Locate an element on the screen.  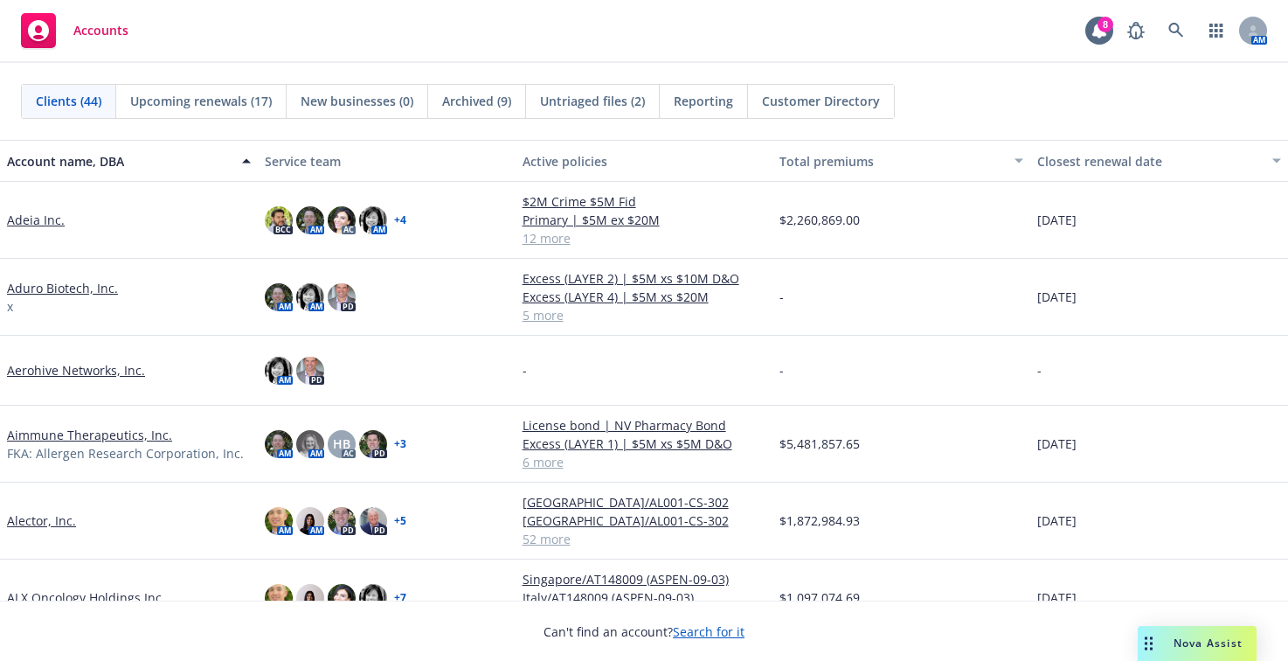
a: Singapore/AT148009 (ASPEN-09-03) is located at coordinates (644, 579).